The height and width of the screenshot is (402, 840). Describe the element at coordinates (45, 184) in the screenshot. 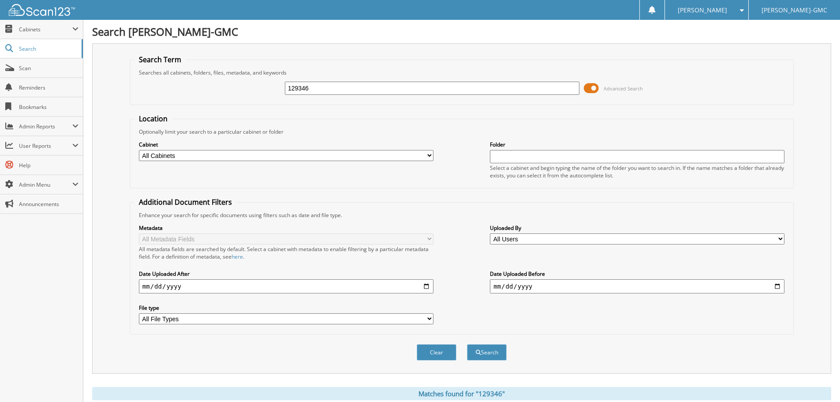

I see `span: Admin Menu` at that location.